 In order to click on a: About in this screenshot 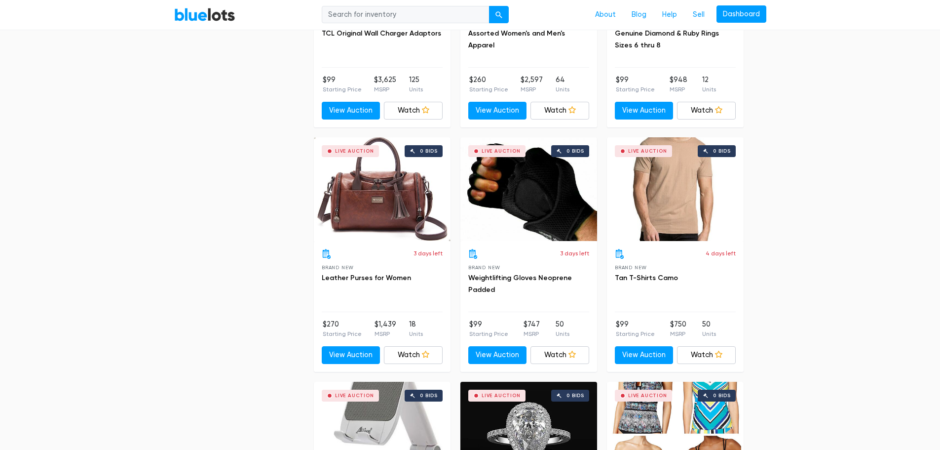, I will do `click(605, 15)`.